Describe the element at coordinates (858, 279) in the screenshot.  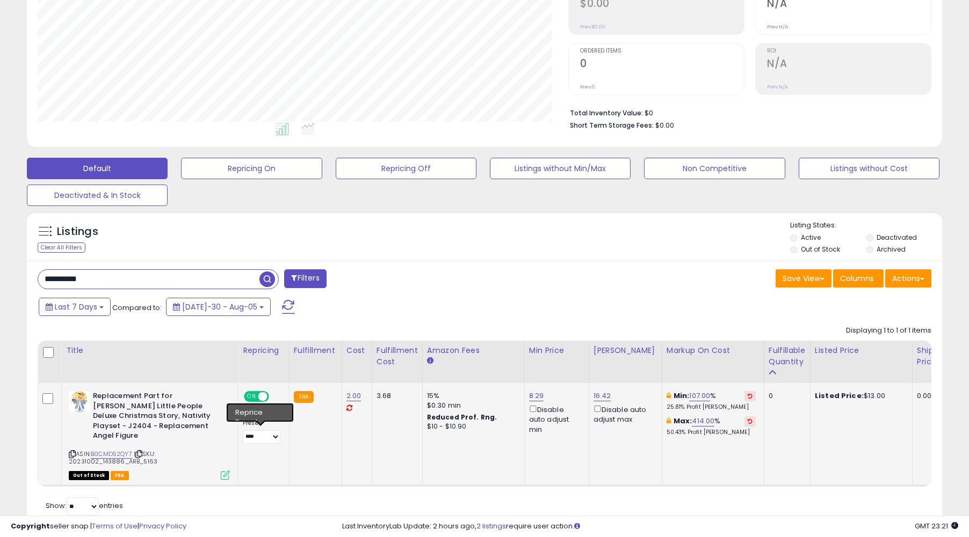
I see `button: Columns` at that location.